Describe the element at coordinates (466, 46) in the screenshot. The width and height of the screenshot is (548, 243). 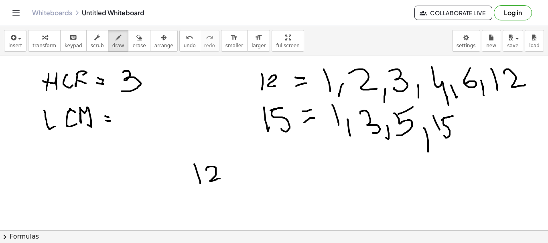
I see `span: settings` at that location.